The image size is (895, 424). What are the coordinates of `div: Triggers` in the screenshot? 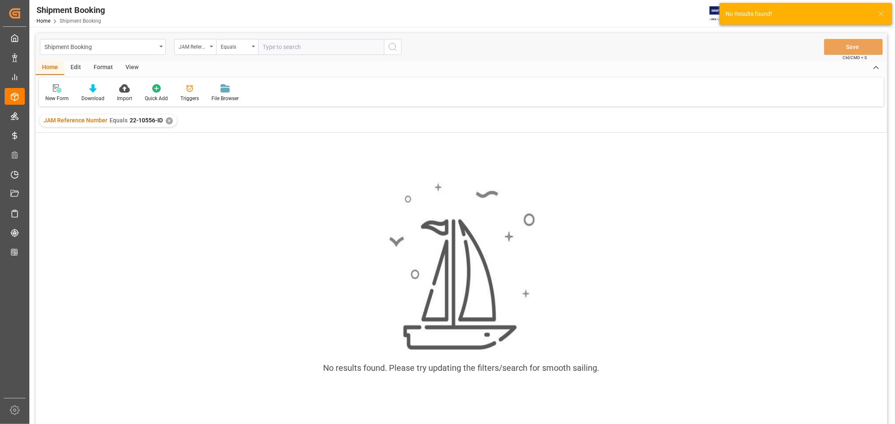 It's located at (190, 99).